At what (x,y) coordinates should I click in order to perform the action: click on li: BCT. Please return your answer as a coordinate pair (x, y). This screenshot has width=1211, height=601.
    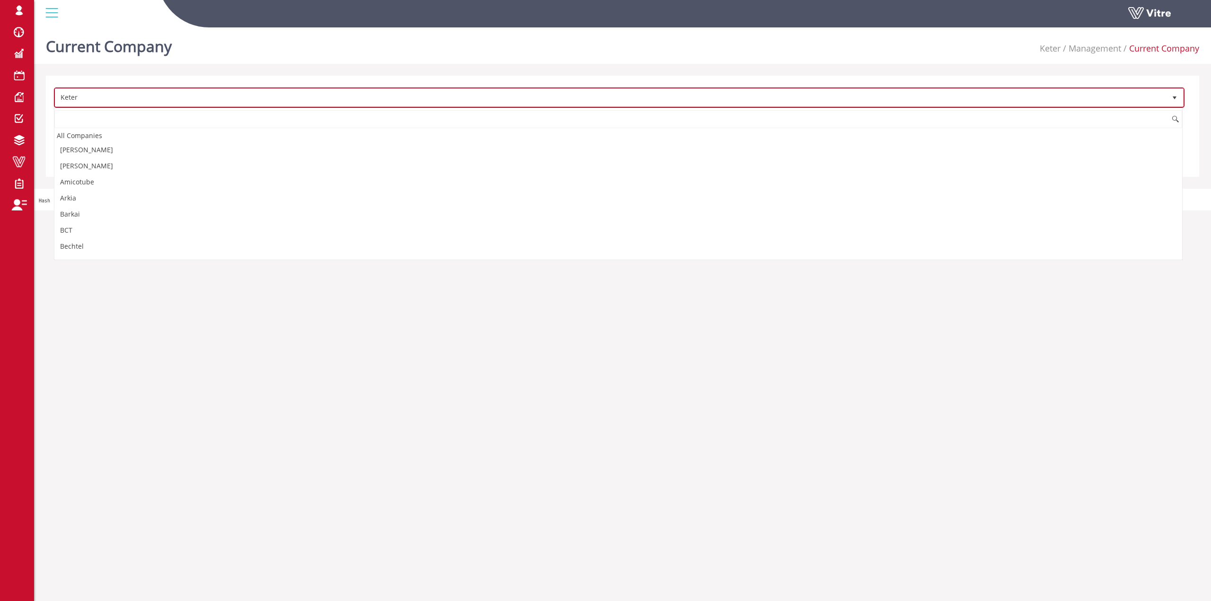
    Looking at the image, I should click on (618, 230).